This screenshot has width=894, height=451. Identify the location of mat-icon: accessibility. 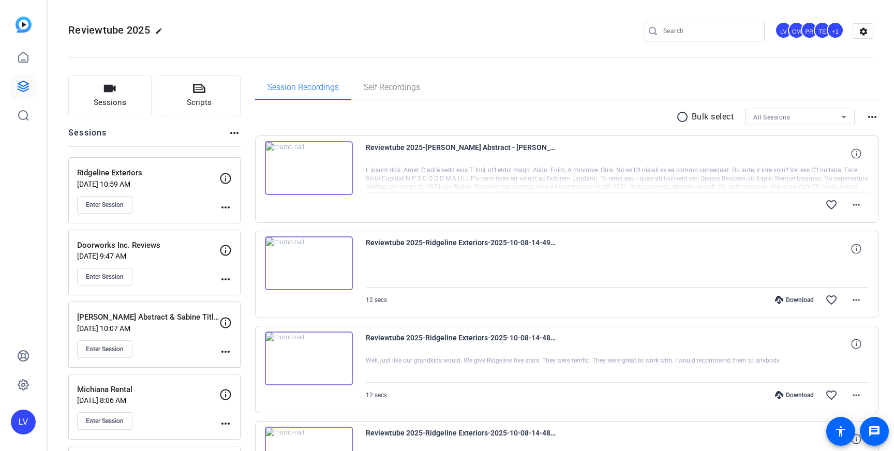
(841, 432).